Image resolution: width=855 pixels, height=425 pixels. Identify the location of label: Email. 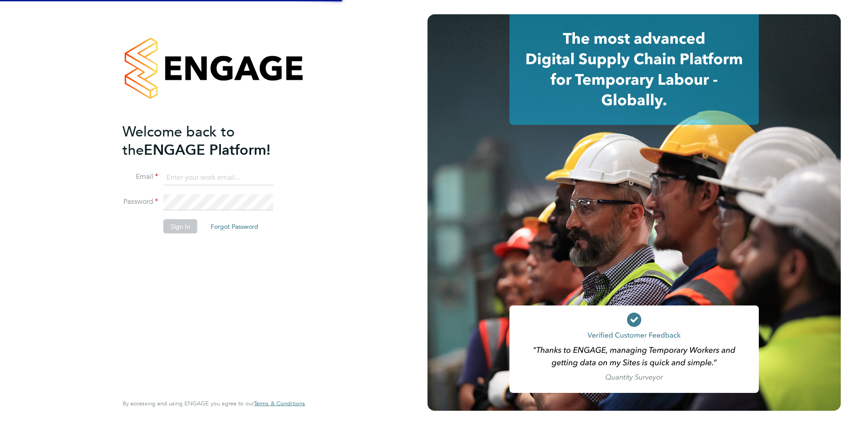
(140, 176).